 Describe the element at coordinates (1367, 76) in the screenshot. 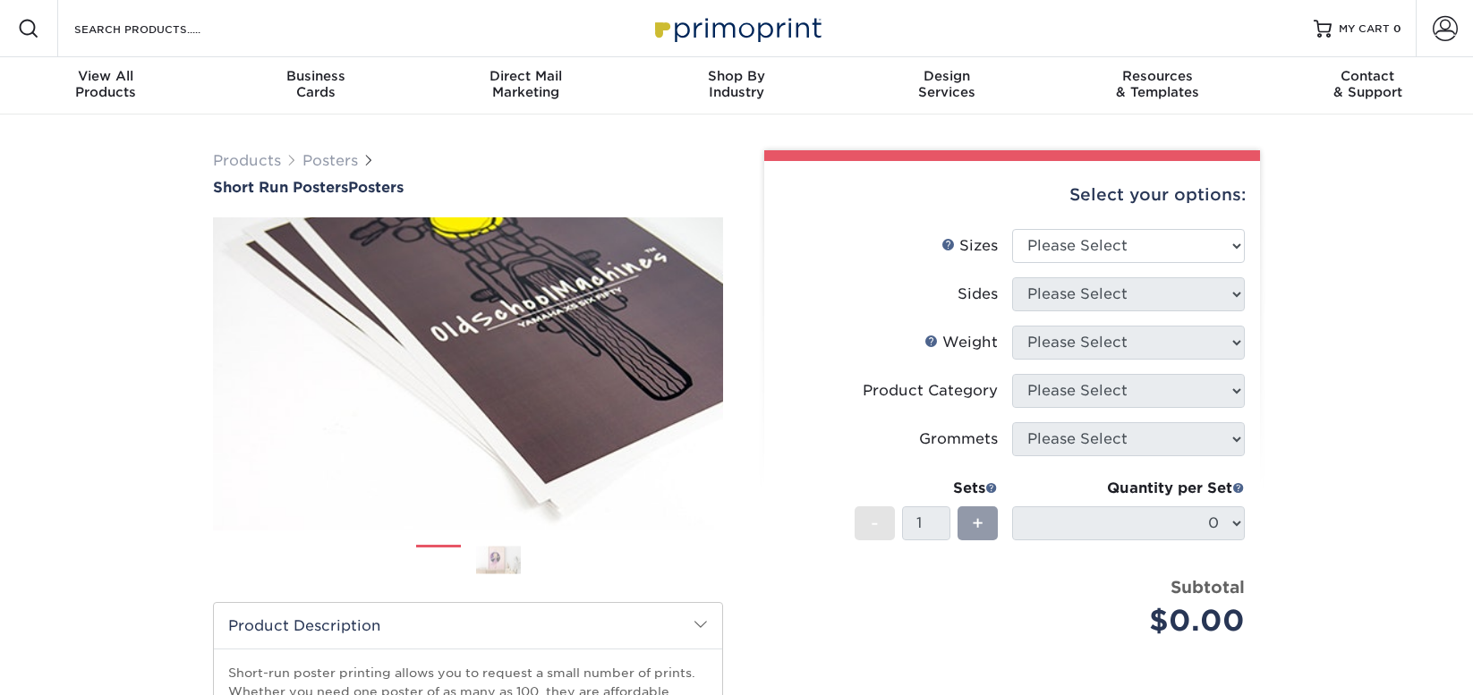

I see `span: Contact` at that location.